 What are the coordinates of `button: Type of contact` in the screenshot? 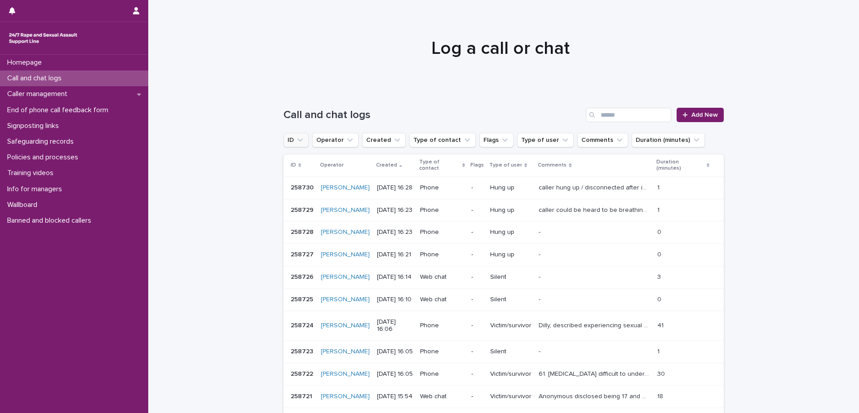 It's located at (443, 140).